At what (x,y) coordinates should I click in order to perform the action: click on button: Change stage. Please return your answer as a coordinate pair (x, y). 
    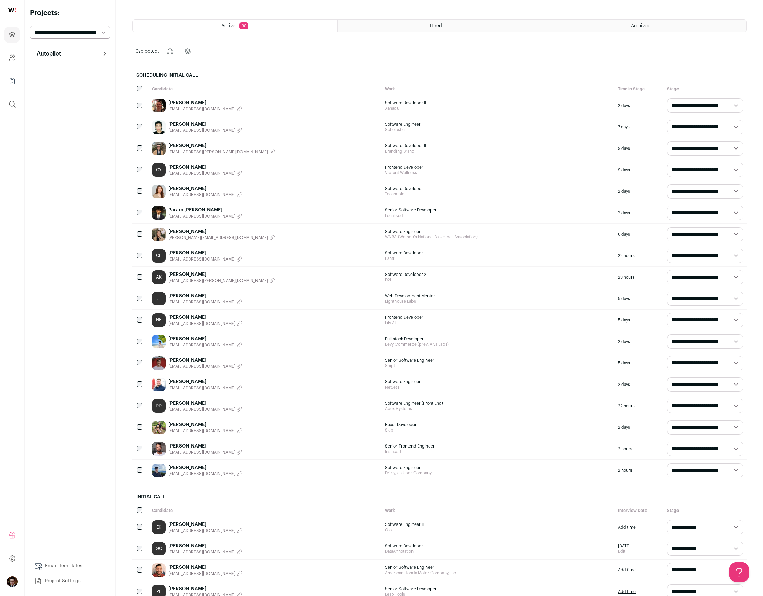
    Looking at the image, I should click on (170, 51).